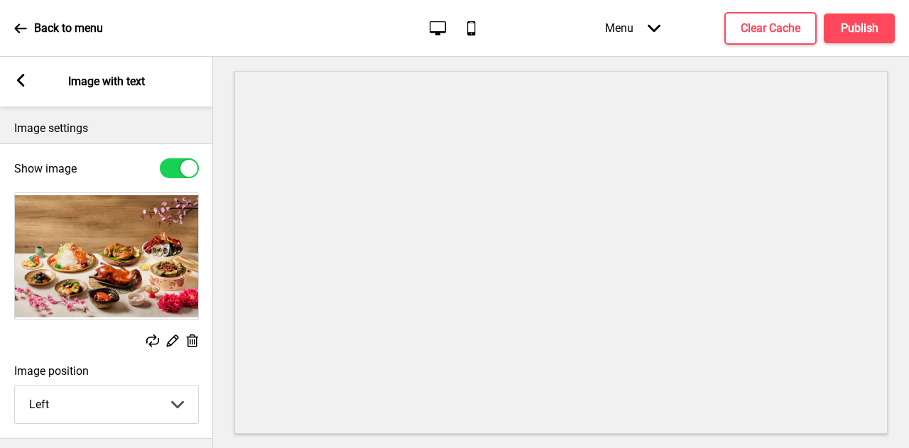  Describe the element at coordinates (771, 28) in the screenshot. I see `h4: Clear Cache` at that location.